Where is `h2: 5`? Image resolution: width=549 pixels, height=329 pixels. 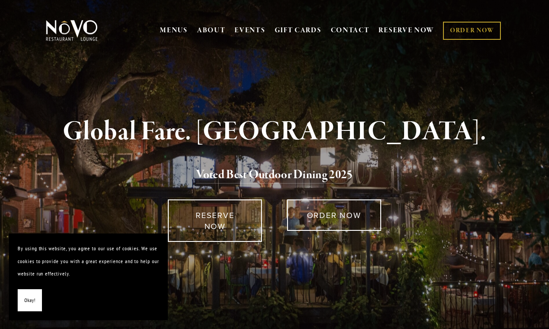 h2: 5 is located at coordinates (274, 175).